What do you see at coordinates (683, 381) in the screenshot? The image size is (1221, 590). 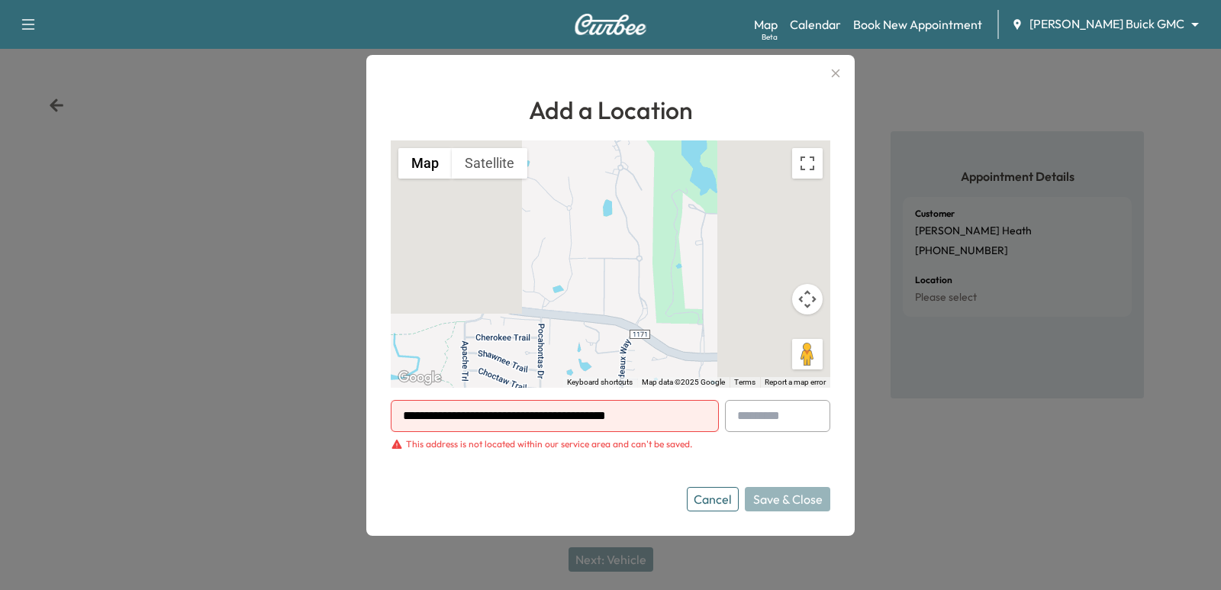 I see `span: Map data ©2025 Google` at bounding box center [683, 381].